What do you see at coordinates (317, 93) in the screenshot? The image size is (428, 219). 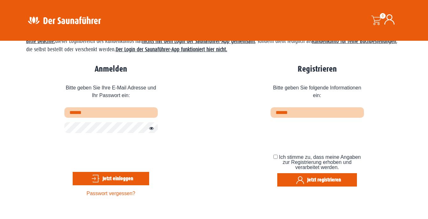 I see `span: Bitte geben Sie folgende Informationen ein:` at bounding box center [317, 93].